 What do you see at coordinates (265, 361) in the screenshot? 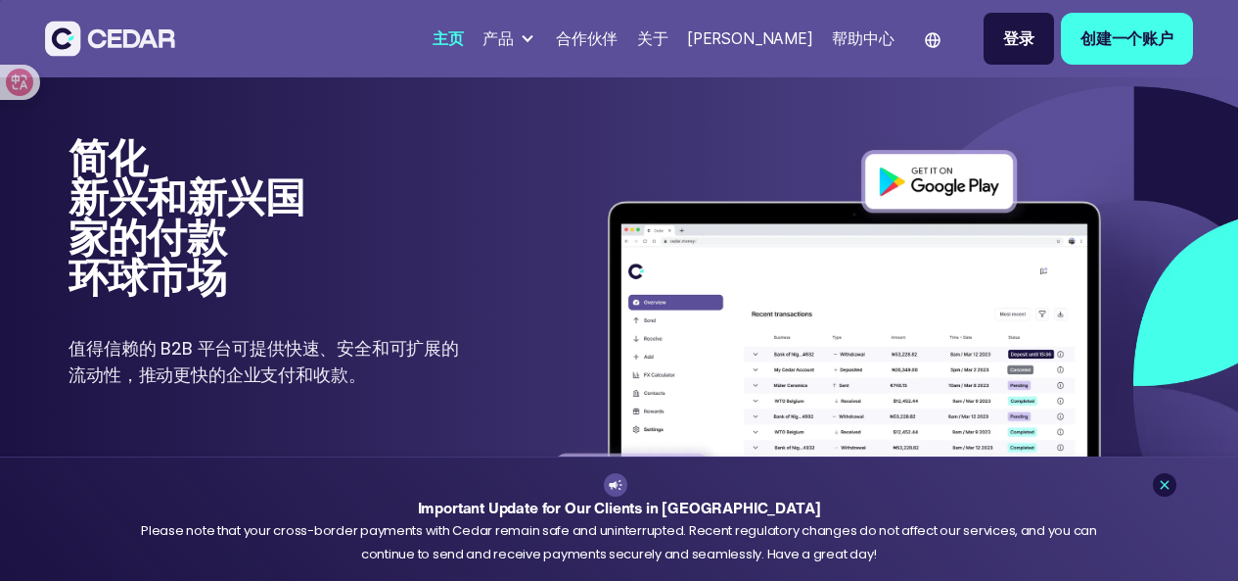
I see `p: 值得信赖的 B2B 平台可提供快速、安全和可扩展的流动性，推动更快的企业支付和收款。` at bounding box center [265, 361].